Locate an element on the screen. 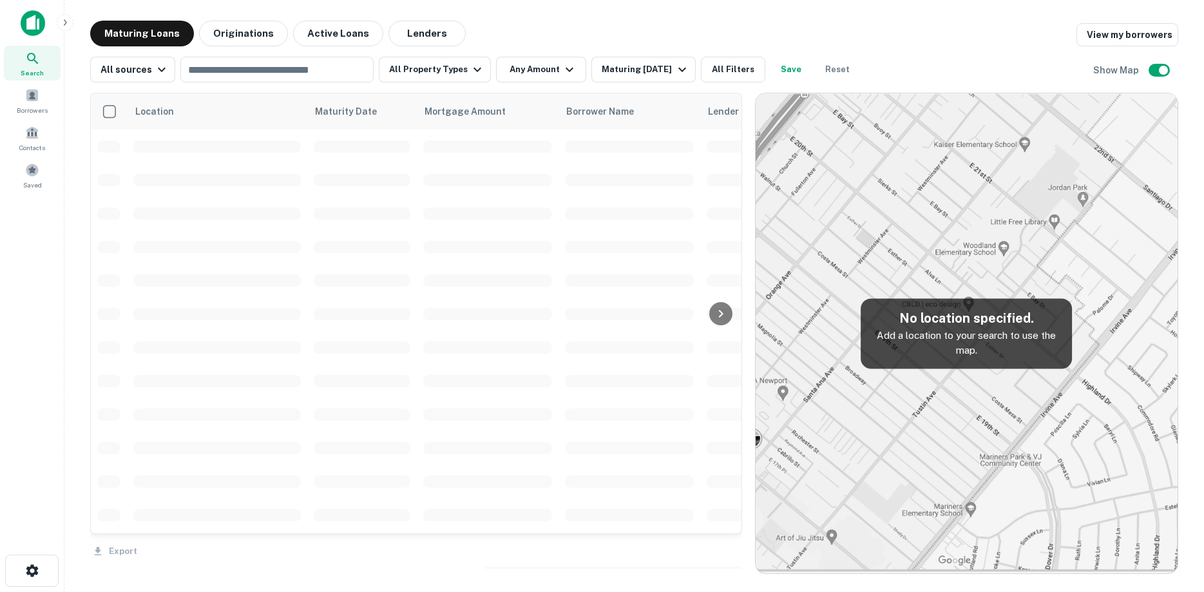 The width and height of the screenshot is (1204, 592). span: Mortgage Amount is located at coordinates (474, 111).